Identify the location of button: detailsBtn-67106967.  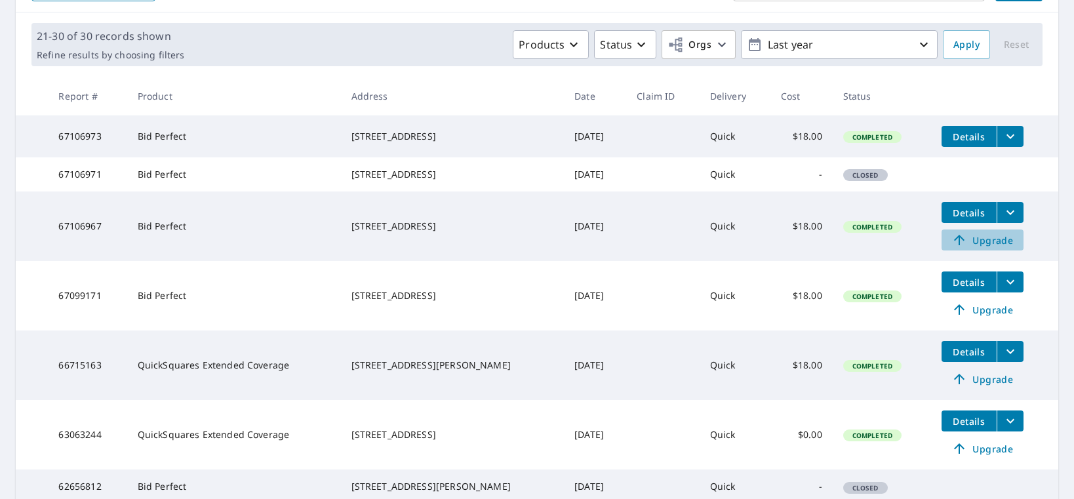
(969, 213).